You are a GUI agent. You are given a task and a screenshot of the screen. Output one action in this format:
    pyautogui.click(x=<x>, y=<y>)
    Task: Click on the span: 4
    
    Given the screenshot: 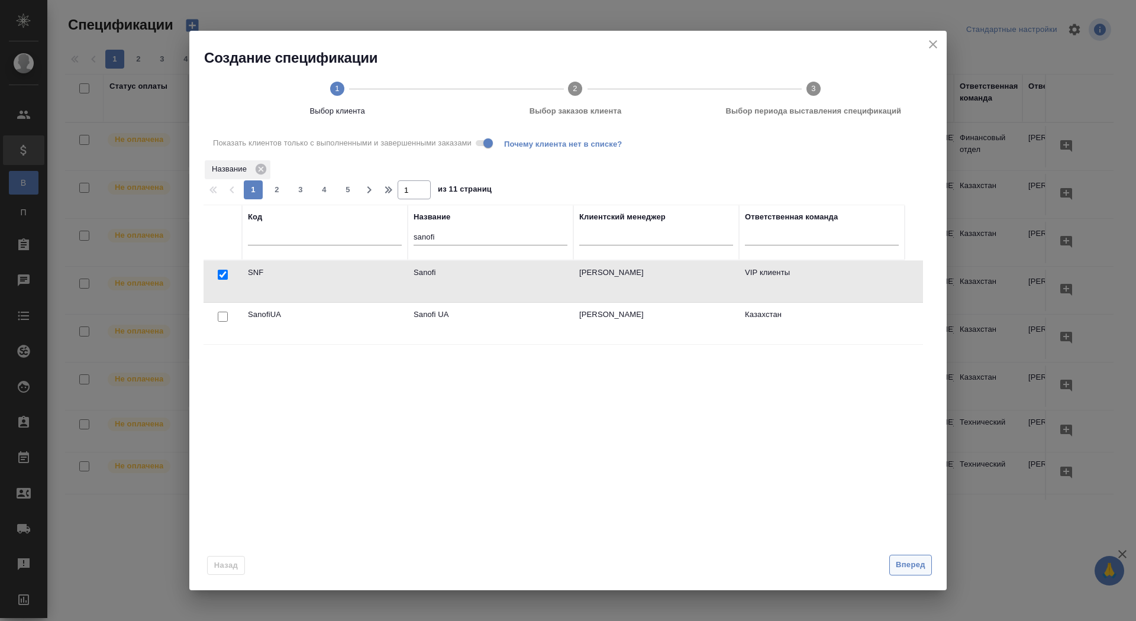 What is the action you would take?
    pyautogui.click(x=324, y=190)
    